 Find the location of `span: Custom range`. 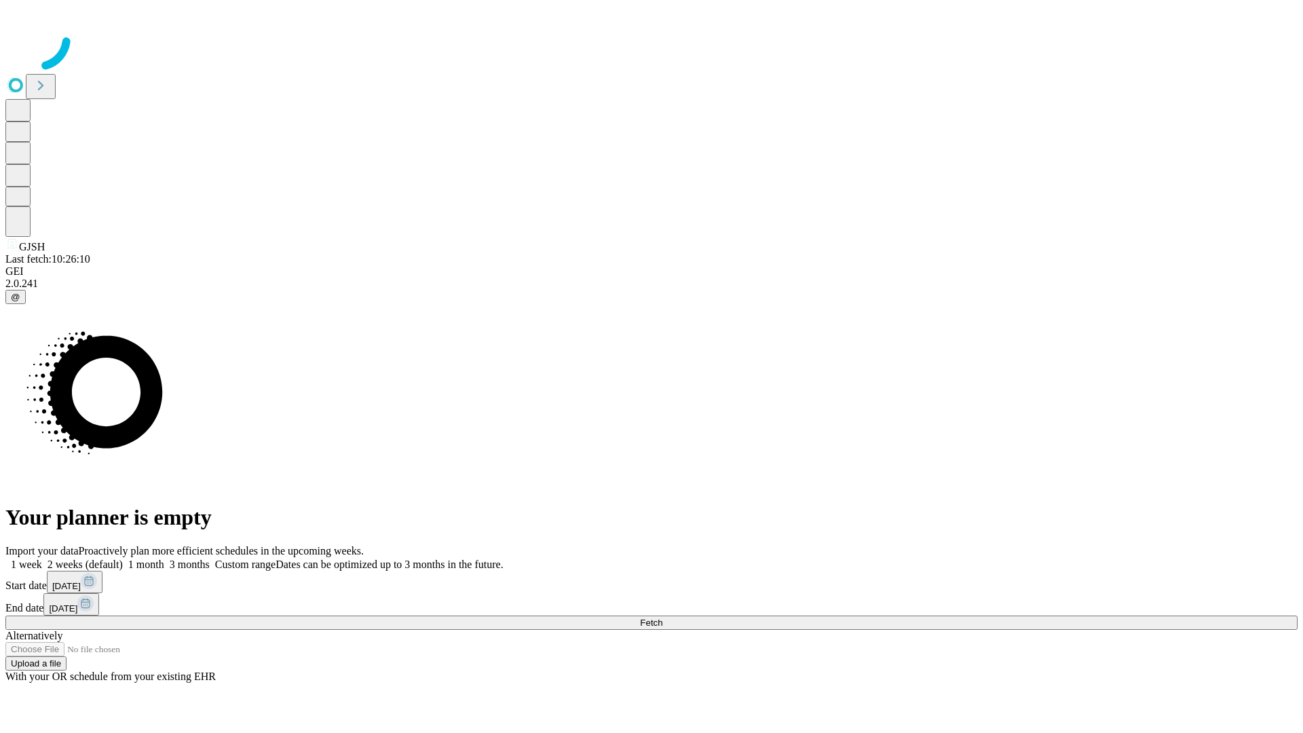

span: Custom range is located at coordinates (245, 564).